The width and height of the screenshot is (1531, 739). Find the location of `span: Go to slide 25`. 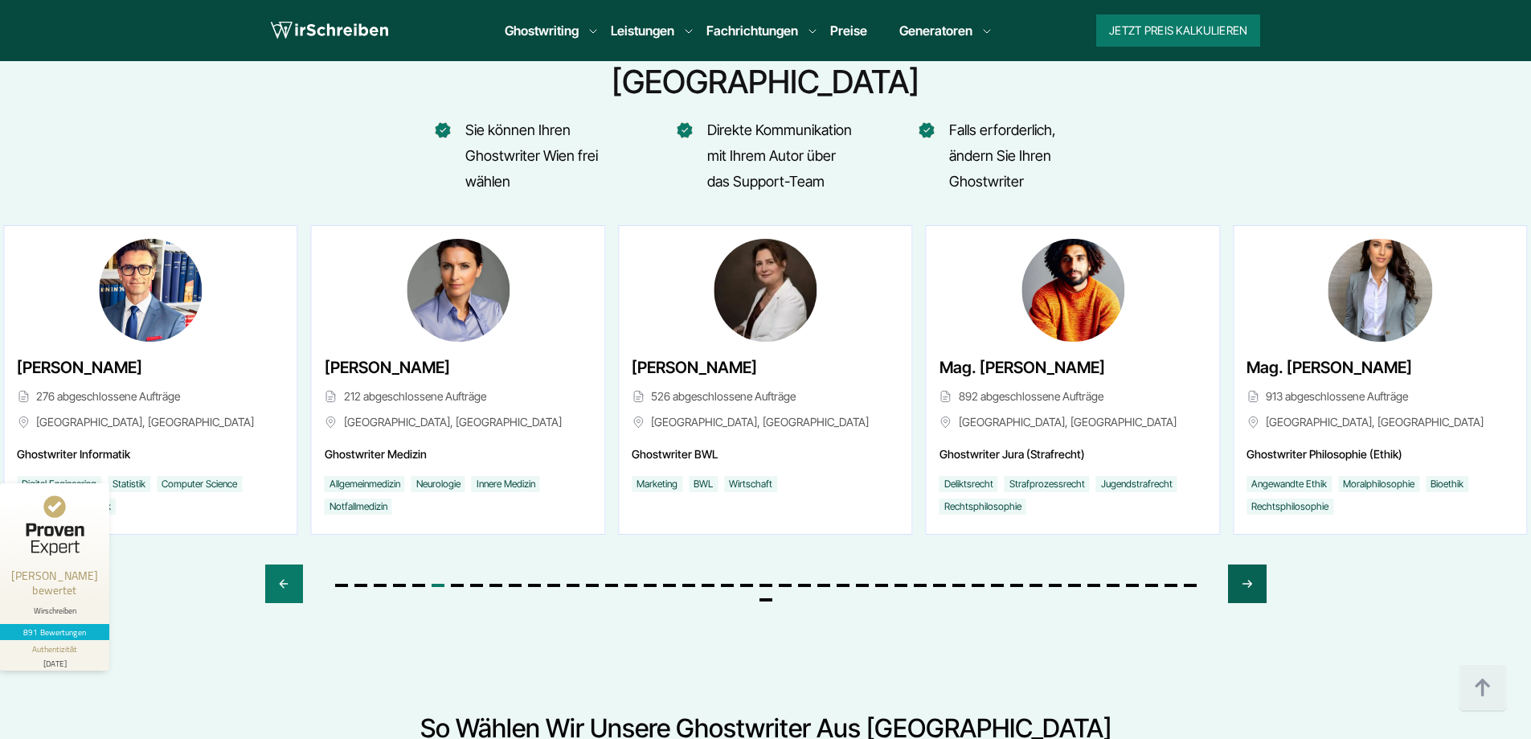

span: Go to slide 25 is located at coordinates (805, 585).